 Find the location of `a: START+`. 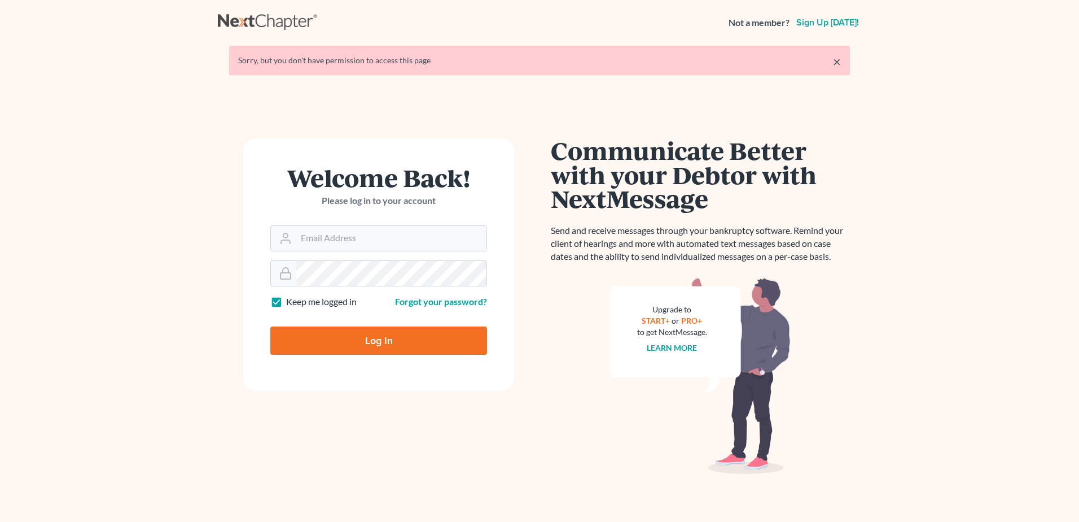

a: START+ is located at coordinates (656, 320).